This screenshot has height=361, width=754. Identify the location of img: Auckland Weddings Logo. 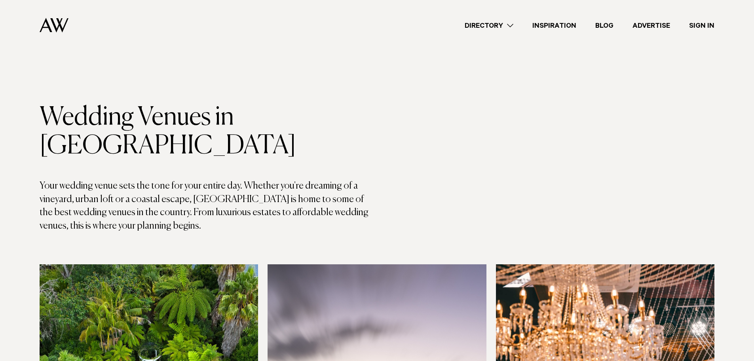
(54, 25).